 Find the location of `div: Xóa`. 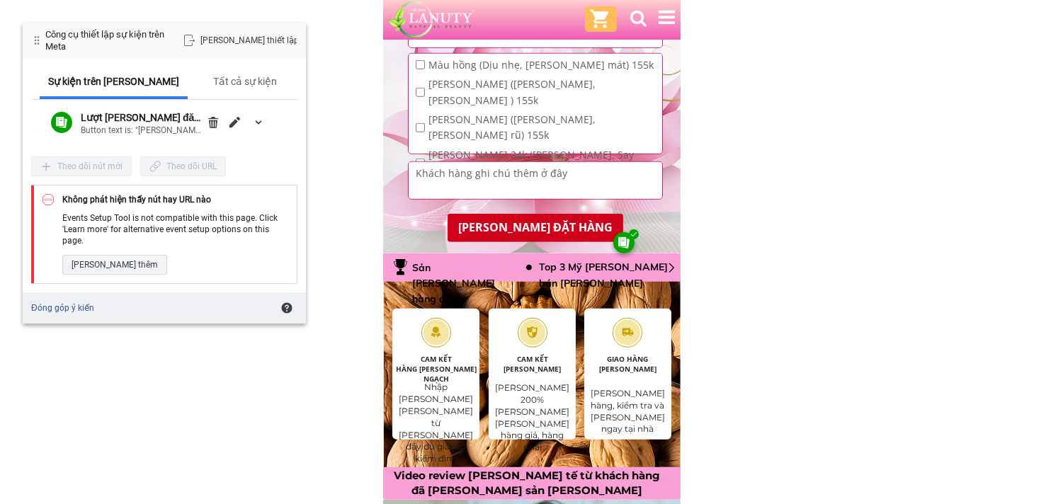

div: Xóa is located at coordinates (213, 123).